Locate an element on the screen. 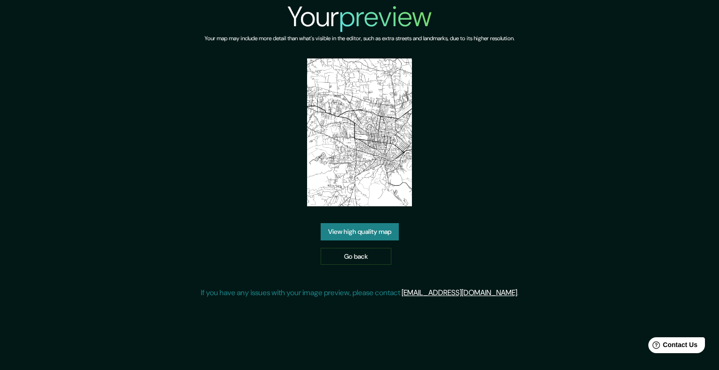 This screenshot has height=370, width=719. h6: Your map may include more detail than what's visible in the editor, such as extra streets and lan... is located at coordinates (360, 38).